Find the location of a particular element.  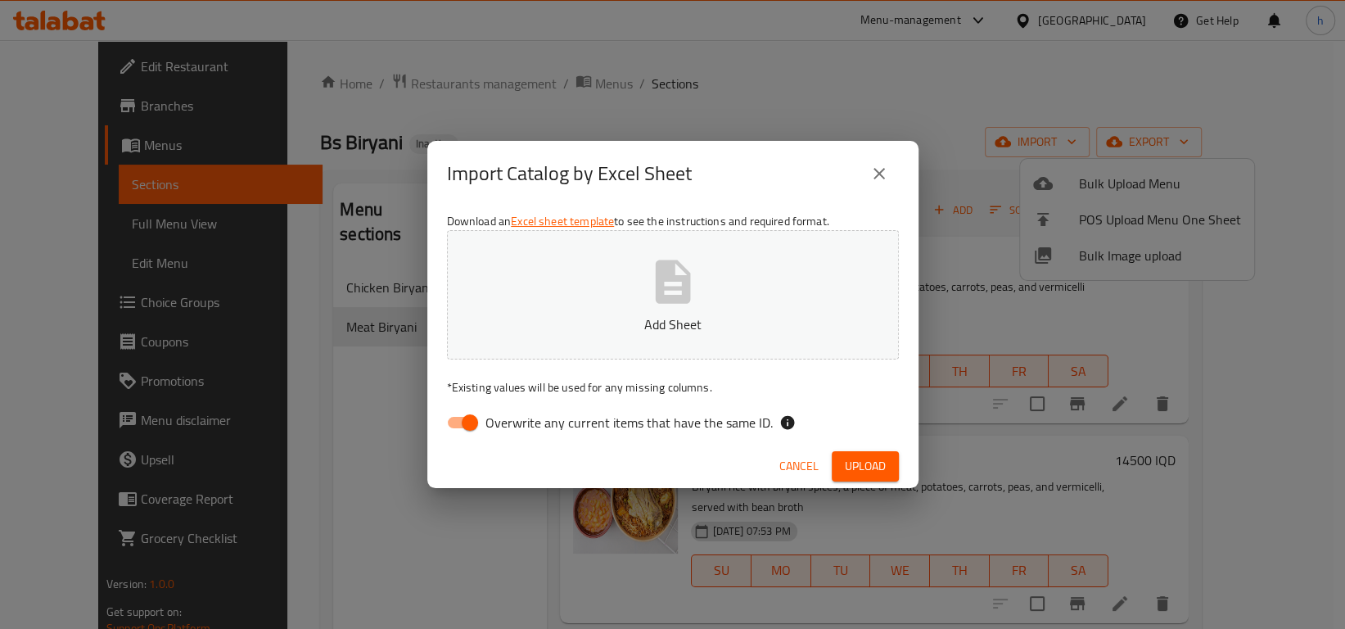

button: Add Sheet is located at coordinates (673, 295).